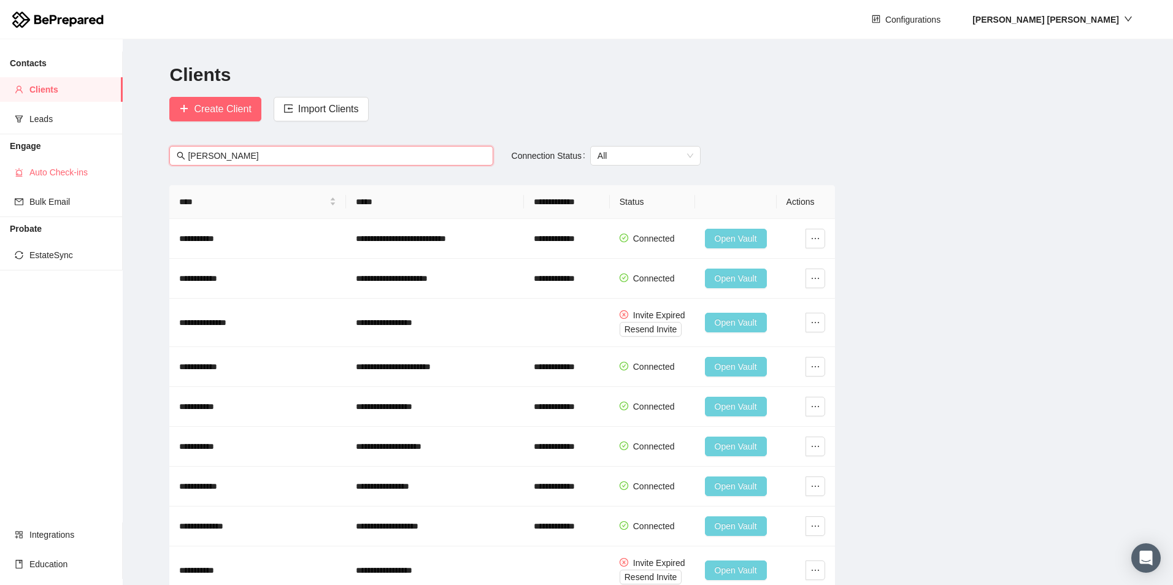 Image resolution: width=1173 pixels, height=585 pixels. Describe the element at coordinates (647, 75) in the screenshot. I see `h2: Clients` at that location.